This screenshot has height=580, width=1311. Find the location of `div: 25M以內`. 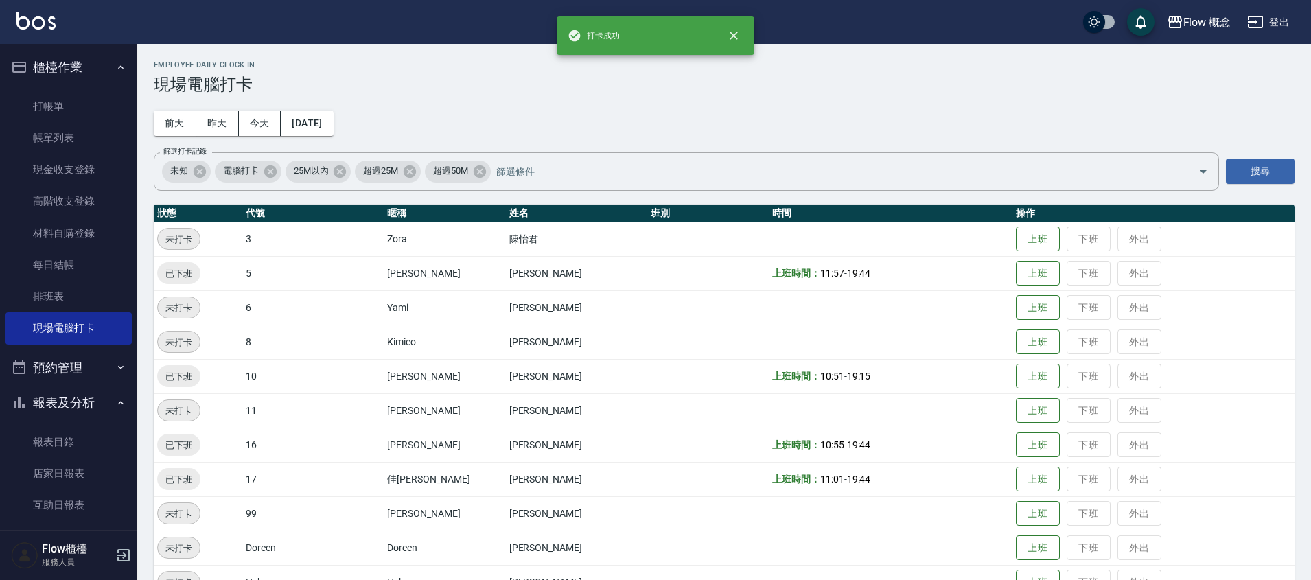

div: 25M以內 is located at coordinates (319, 172).